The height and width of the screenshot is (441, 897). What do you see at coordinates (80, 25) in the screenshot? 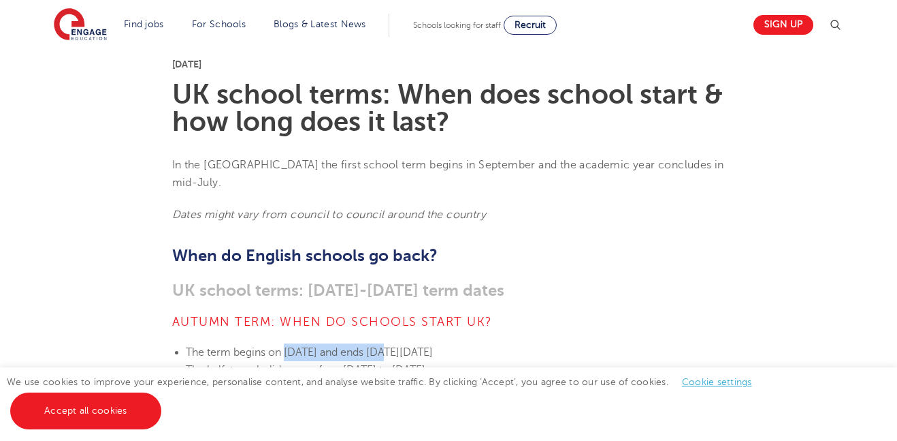
I see `img: Engage Education` at bounding box center [80, 25].